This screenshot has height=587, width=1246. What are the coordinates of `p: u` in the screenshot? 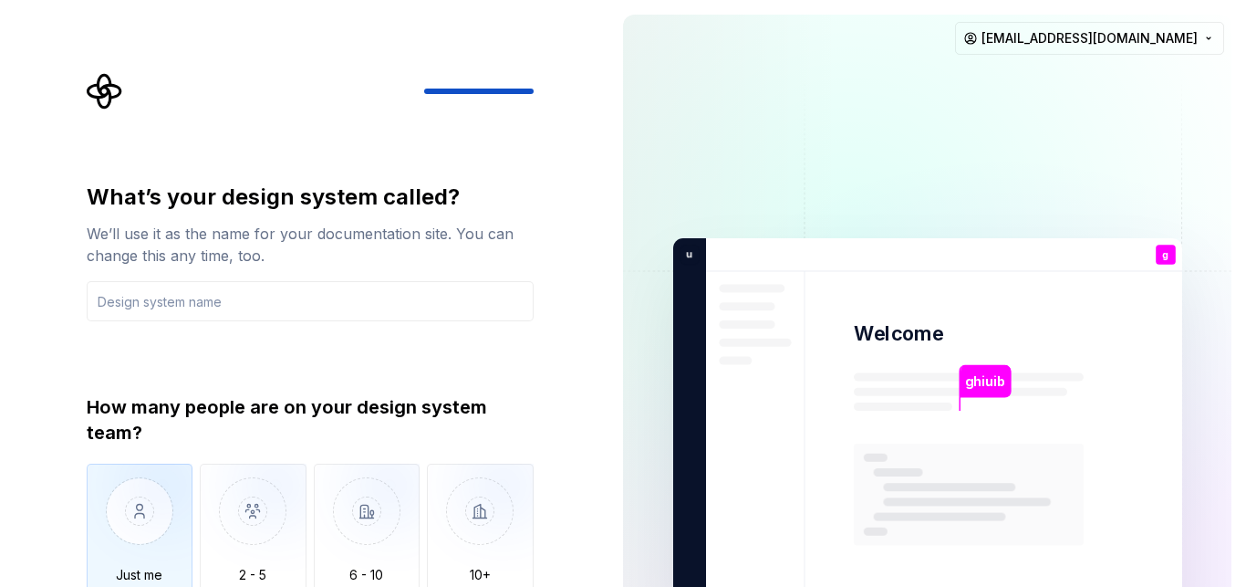 It's located at (686, 254).